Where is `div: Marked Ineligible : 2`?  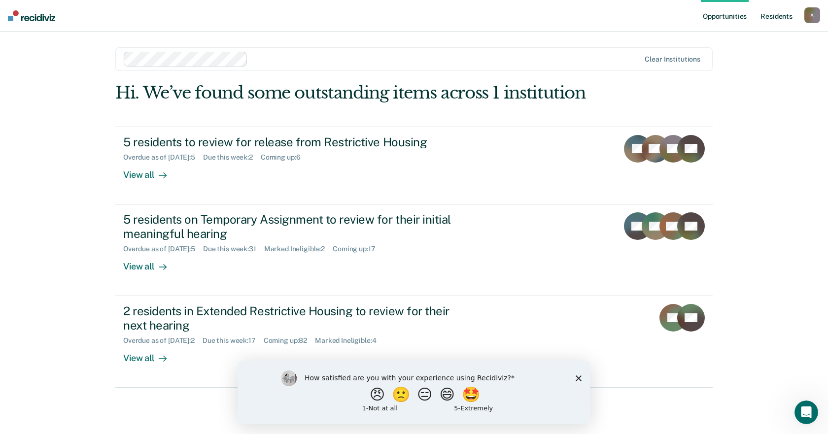
div: Marked Ineligible : 2 is located at coordinates (298, 249).